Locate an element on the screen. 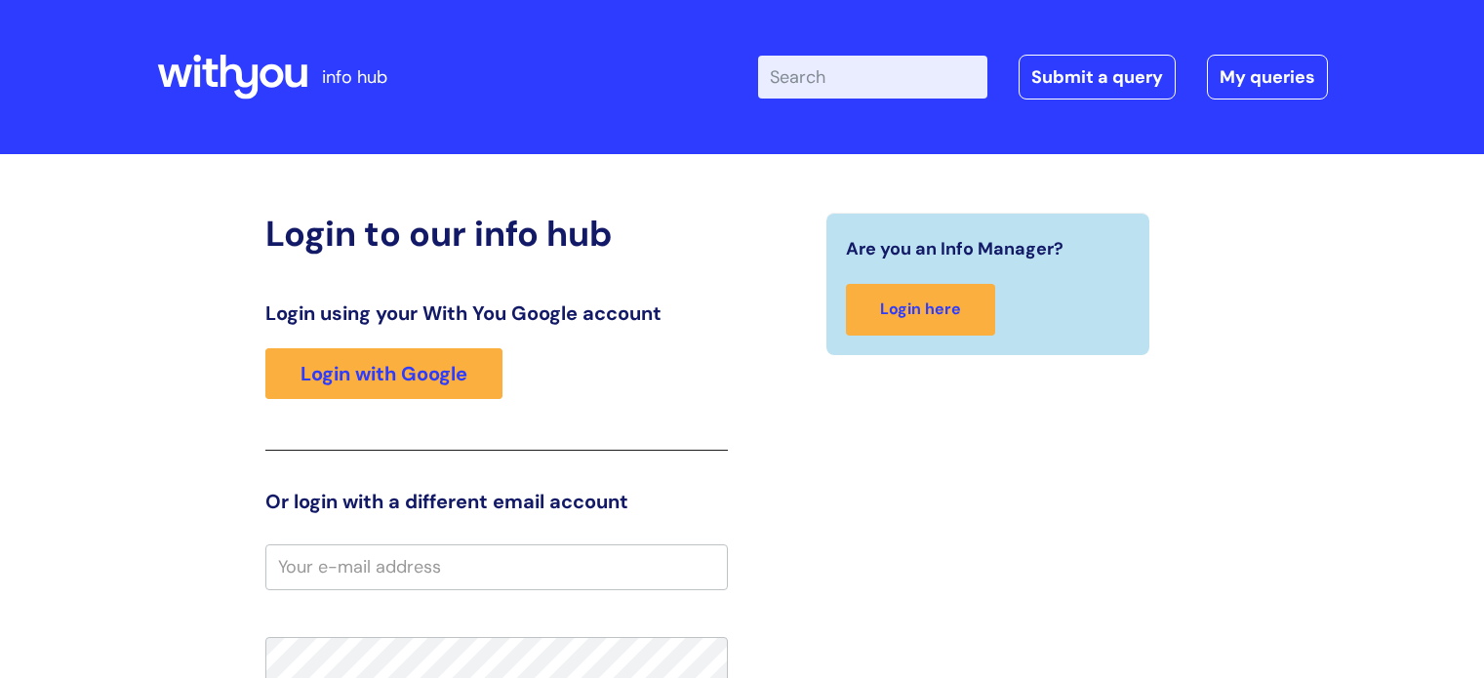 The height and width of the screenshot is (678, 1484). input: Your e-mail address is located at coordinates (497, 567).